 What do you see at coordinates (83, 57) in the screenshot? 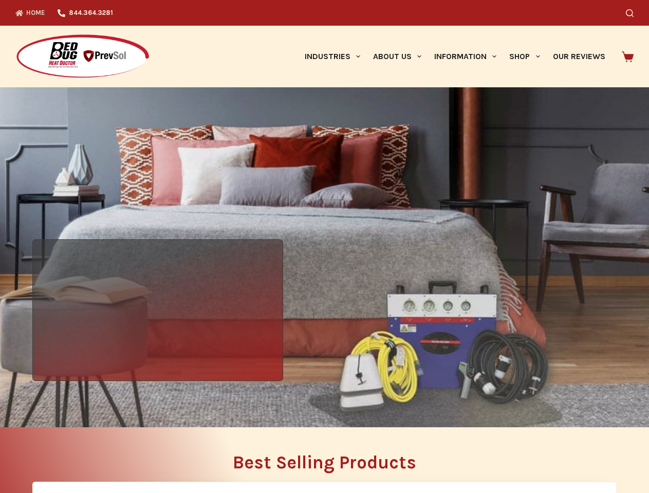
I see `img: Prevsol/Bed Bug Heat Doctor` at bounding box center [83, 57].